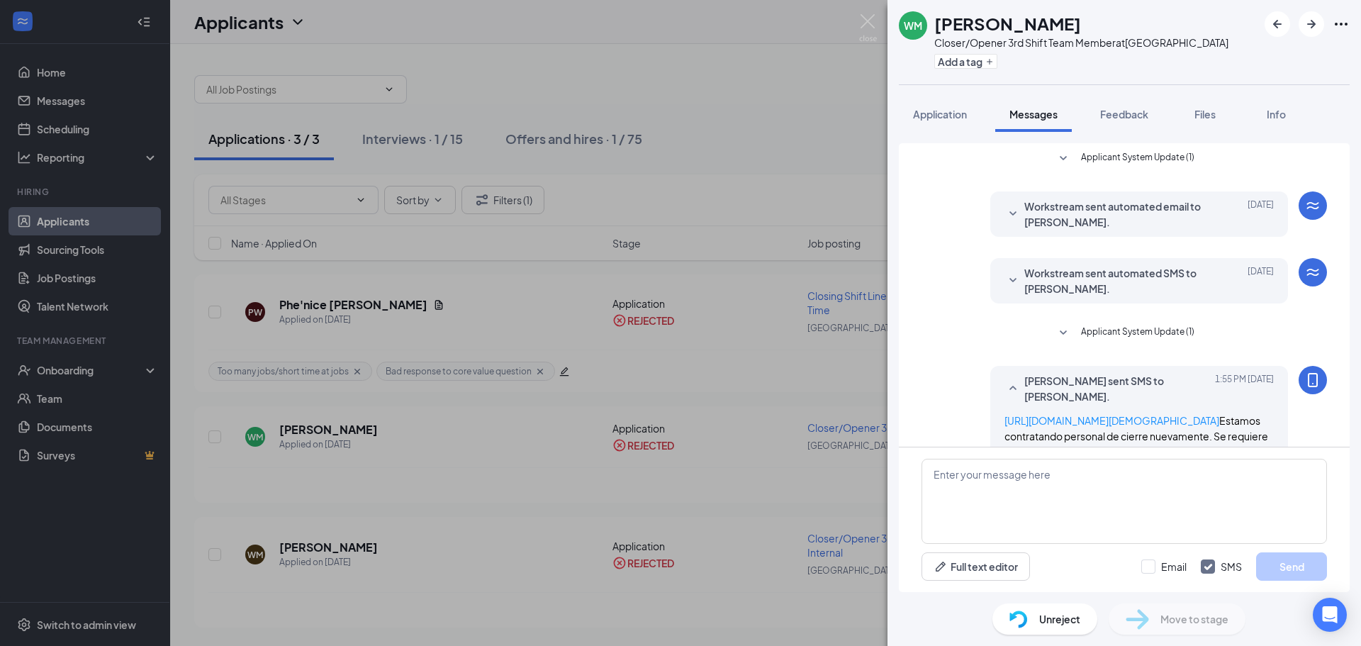 The width and height of the screenshot is (1361, 646). What do you see at coordinates (1276, 114) in the screenshot?
I see `span: Info` at bounding box center [1276, 114].